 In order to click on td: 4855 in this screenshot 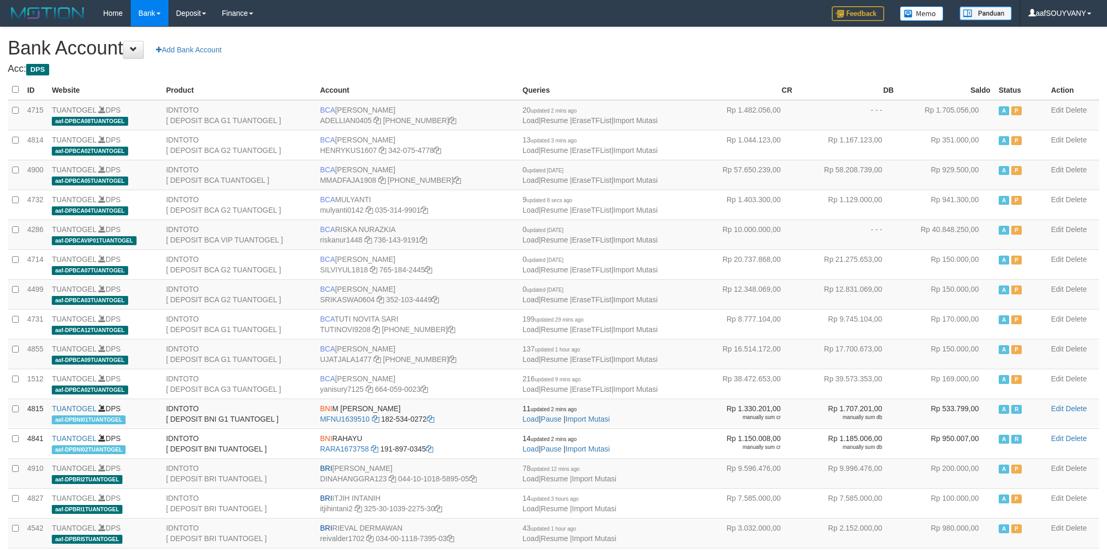, I will do `click(35, 353)`.